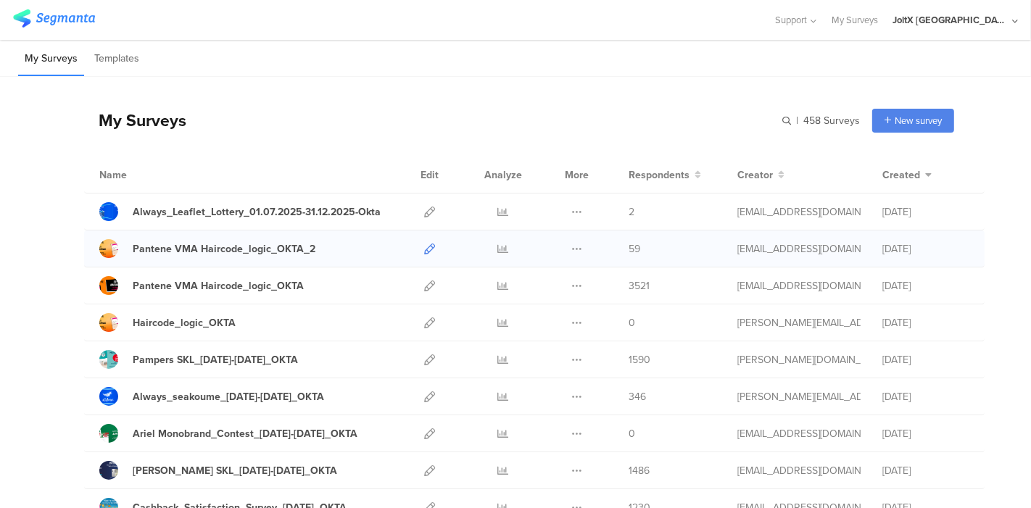 The width and height of the screenshot is (1031, 508). Describe the element at coordinates (240, 212) in the screenshot. I see `a: Always_Leaflet_Lottery_01.07.2025-31.12.2025-Okta` at that location.